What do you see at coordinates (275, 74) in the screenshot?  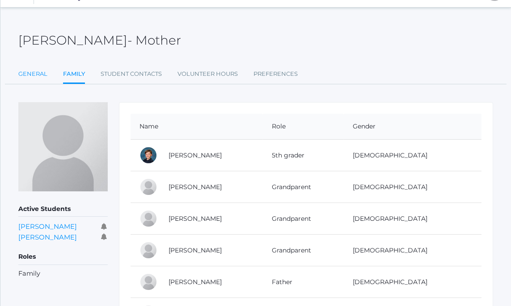 I see `a: Preferences` at bounding box center [275, 74].